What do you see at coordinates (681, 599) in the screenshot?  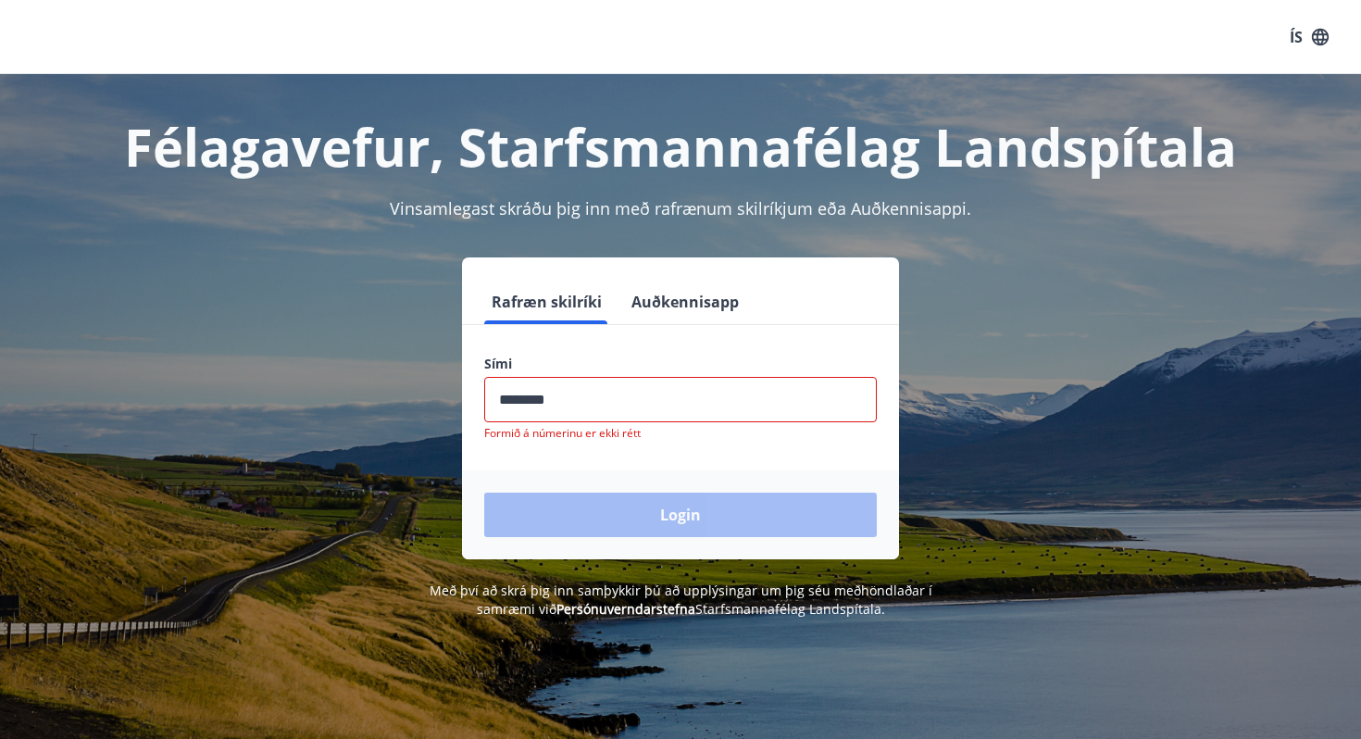 I see `span: Með því að skrá þig inn samþykkir þú að upplýsingar um þig séu meðhöndlaðar í samræmi við Starfsm...` at bounding box center [681, 599].